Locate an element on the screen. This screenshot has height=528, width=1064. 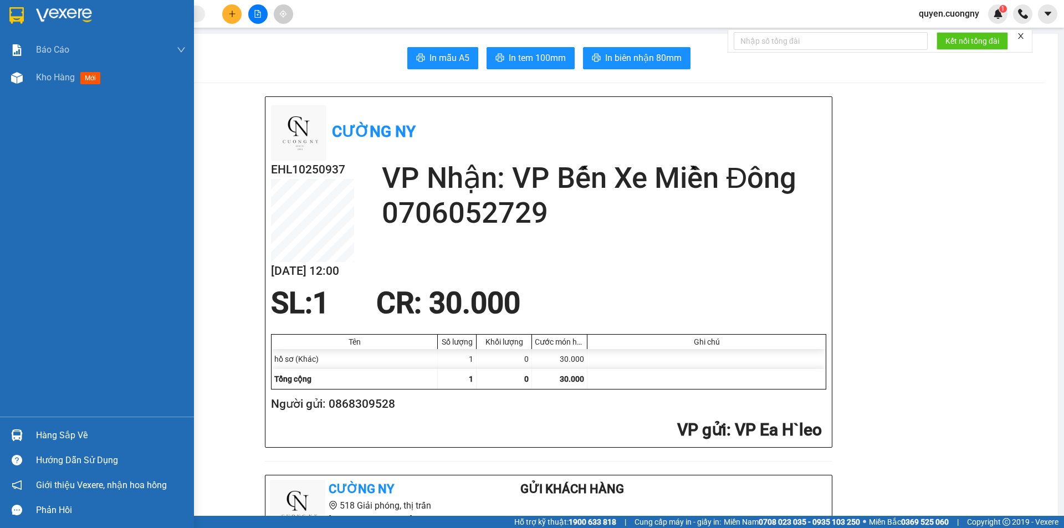
span: file-add is located at coordinates (258, 14).